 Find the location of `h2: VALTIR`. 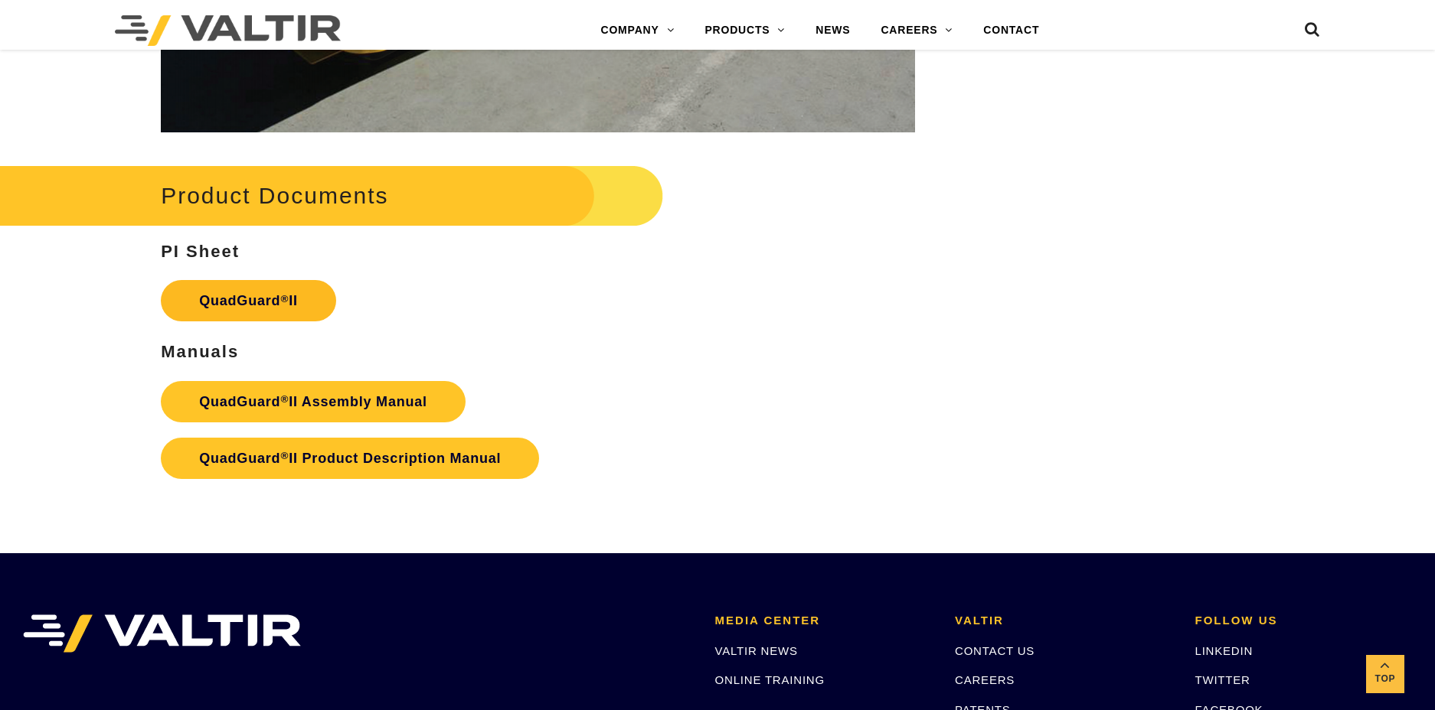

h2: VALTIR is located at coordinates (1063, 621).